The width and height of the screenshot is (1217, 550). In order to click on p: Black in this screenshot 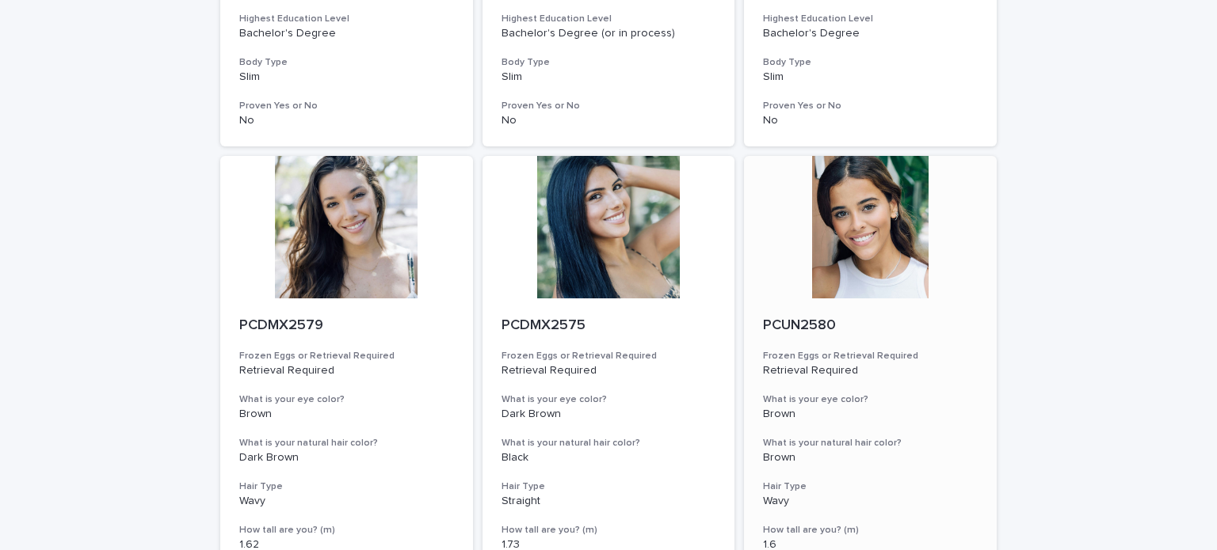, I will do `click(608, 458)`.